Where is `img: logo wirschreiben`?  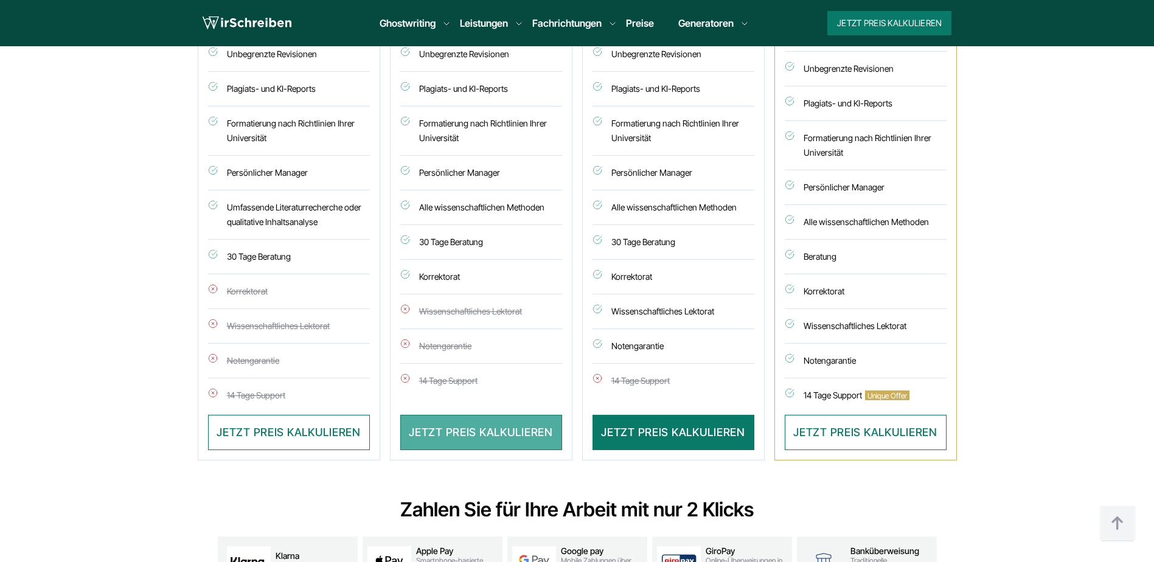
img: logo wirschreiben is located at coordinates (247, 23).